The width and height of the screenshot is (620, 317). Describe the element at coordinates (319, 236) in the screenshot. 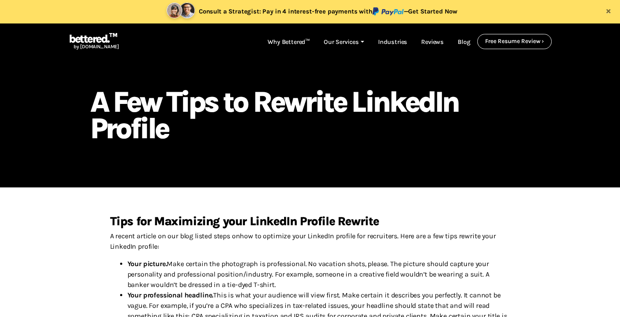

I see `a: how to optimize your LinkedIn profile for recruiters` at that location.